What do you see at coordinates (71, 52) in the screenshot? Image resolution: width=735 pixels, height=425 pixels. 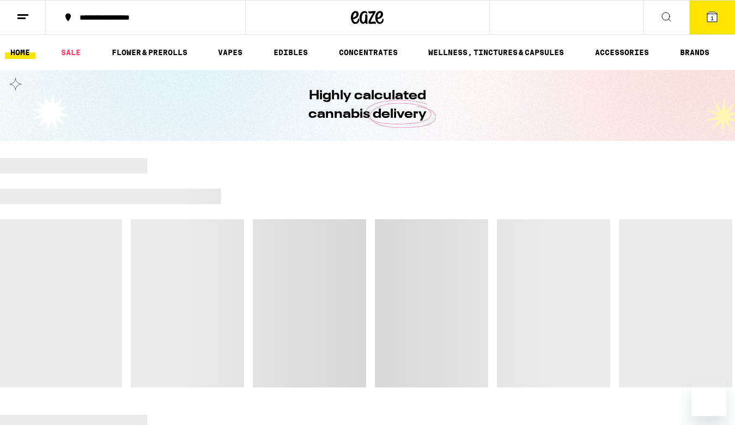 I see `a: SALE` at bounding box center [71, 52].